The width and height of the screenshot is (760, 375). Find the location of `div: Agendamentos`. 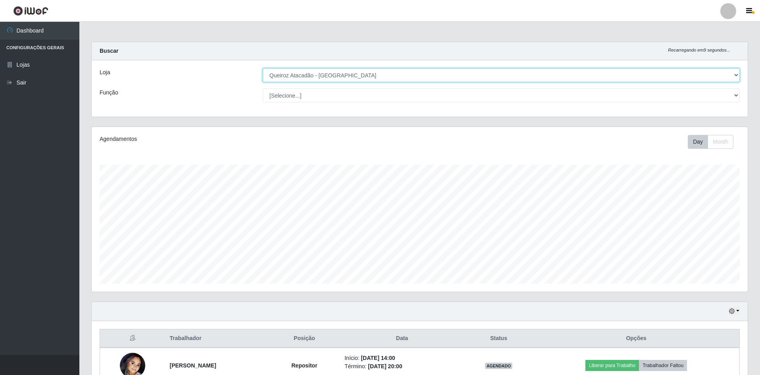

div: Agendamentos is located at coordinates (229, 139).